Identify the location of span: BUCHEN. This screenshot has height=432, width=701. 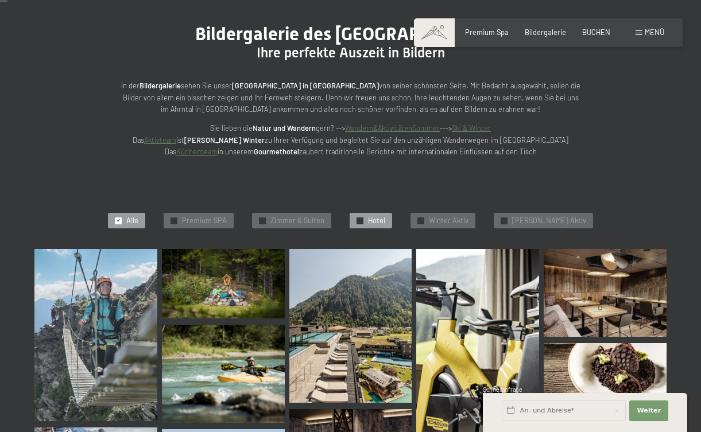
(596, 32).